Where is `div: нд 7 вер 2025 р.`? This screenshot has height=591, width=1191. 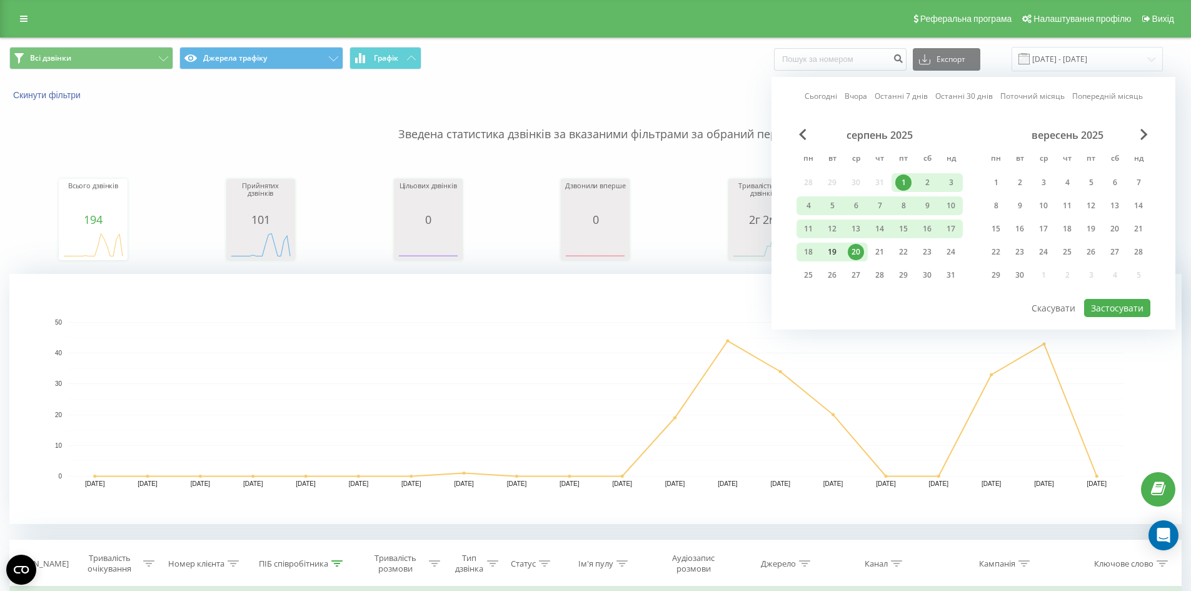 div: нд 7 вер 2025 р. is located at coordinates (1138, 182).